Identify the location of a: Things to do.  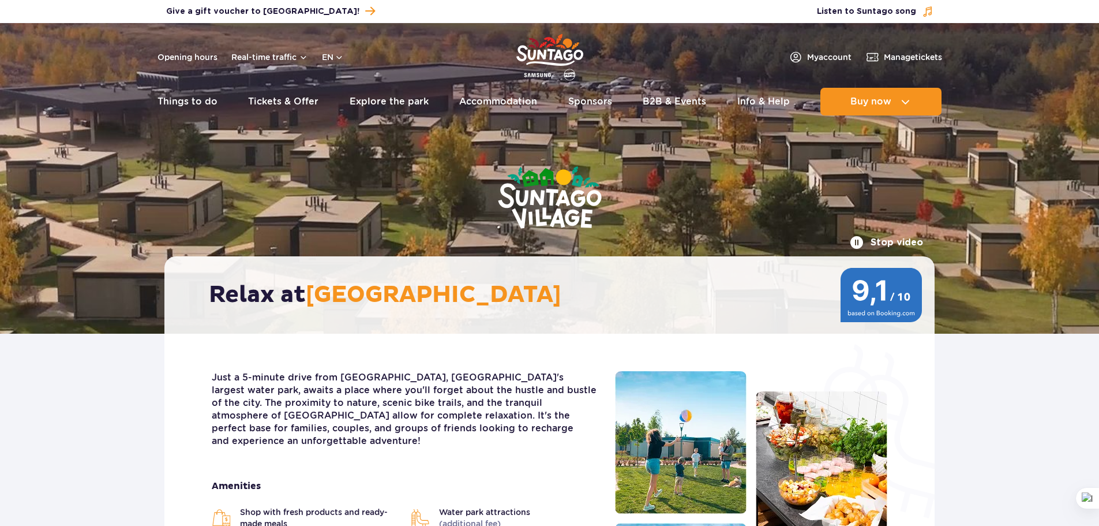
(187, 102).